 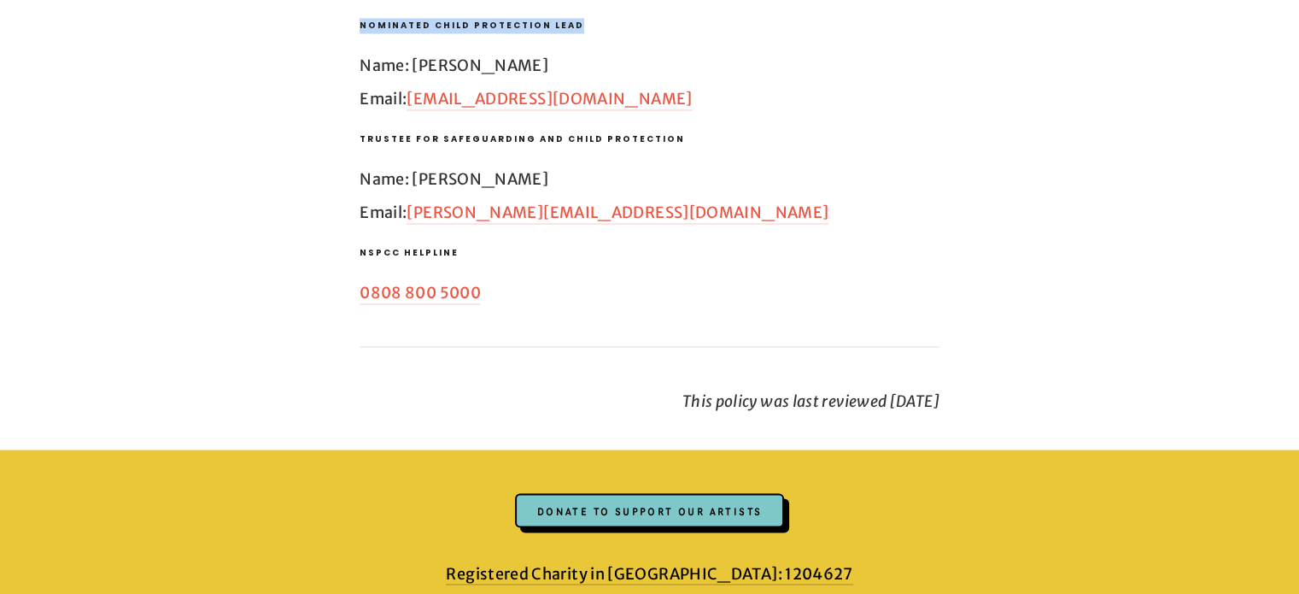 What do you see at coordinates (420, 293) in the screenshot?
I see `a: 0808 800 5000` at bounding box center [420, 293].